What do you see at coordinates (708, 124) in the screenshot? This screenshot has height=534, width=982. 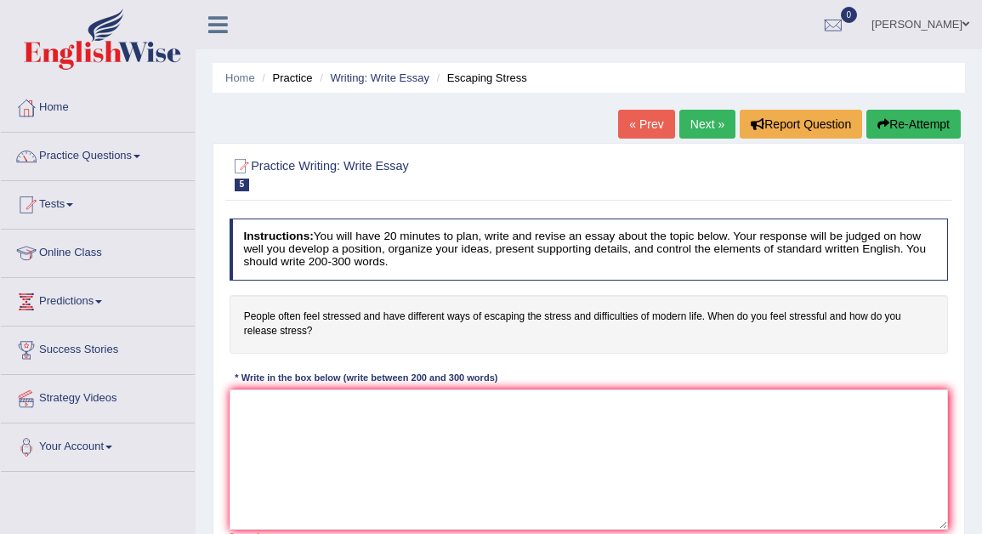 I see `a: Next »` at bounding box center [708, 124].